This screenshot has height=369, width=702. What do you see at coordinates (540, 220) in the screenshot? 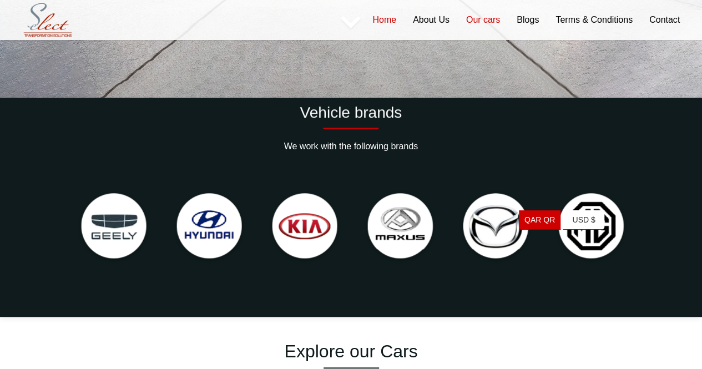
I see `a: QAR QR` at bounding box center [540, 220].